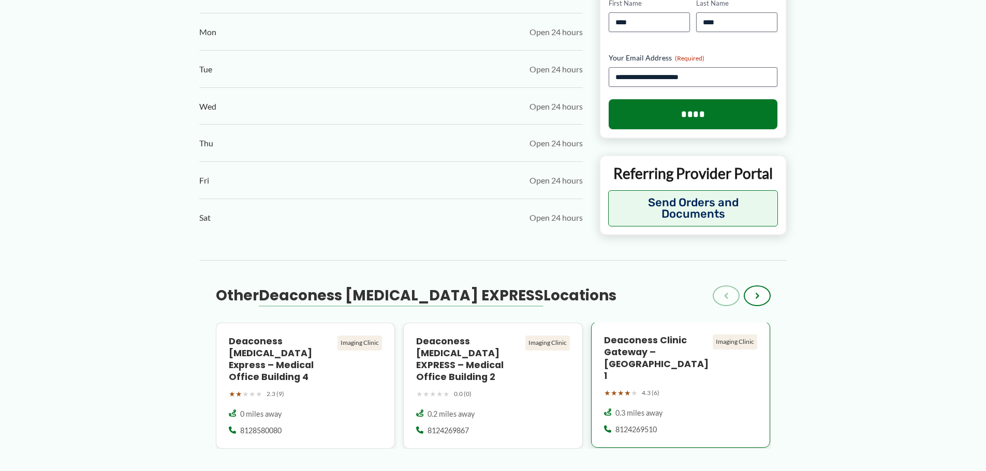 Image resolution: width=986 pixels, height=471 pixels. Describe the element at coordinates (693, 173) in the screenshot. I see `p: Referring Provider Portal` at that location.